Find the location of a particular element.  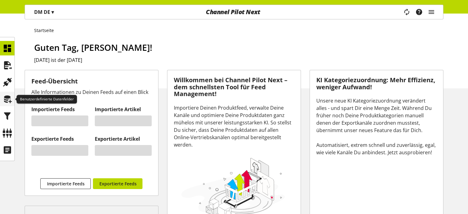

h2: Exportierte Feeds is located at coordinates (60, 139).